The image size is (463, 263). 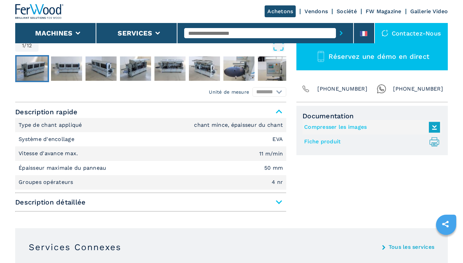 What do you see at coordinates (151, 202) in the screenshot?
I see `span: Description détaillée` at bounding box center [151, 202].